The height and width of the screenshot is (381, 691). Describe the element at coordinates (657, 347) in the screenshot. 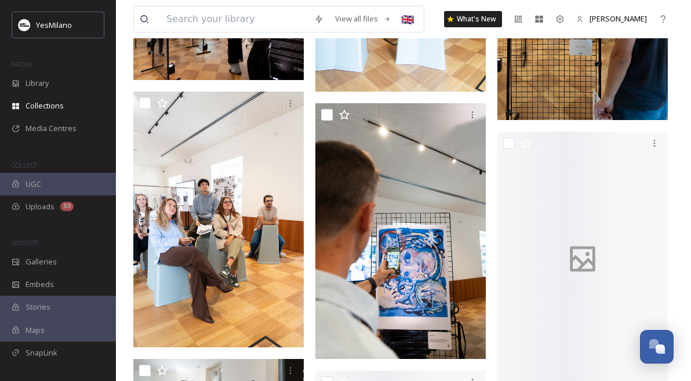

I see `button: Open Chat` at that location.